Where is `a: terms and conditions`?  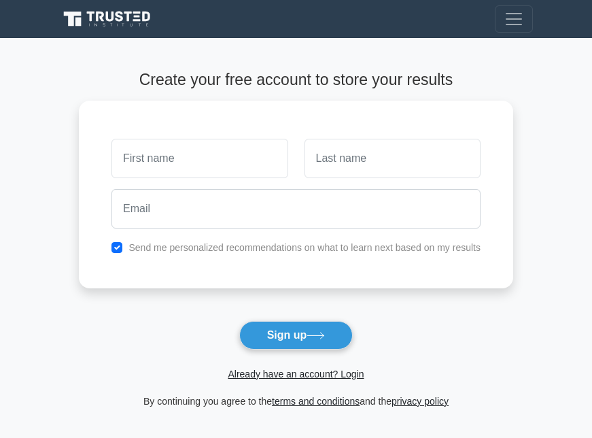
a: terms and conditions is located at coordinates (315, 401).